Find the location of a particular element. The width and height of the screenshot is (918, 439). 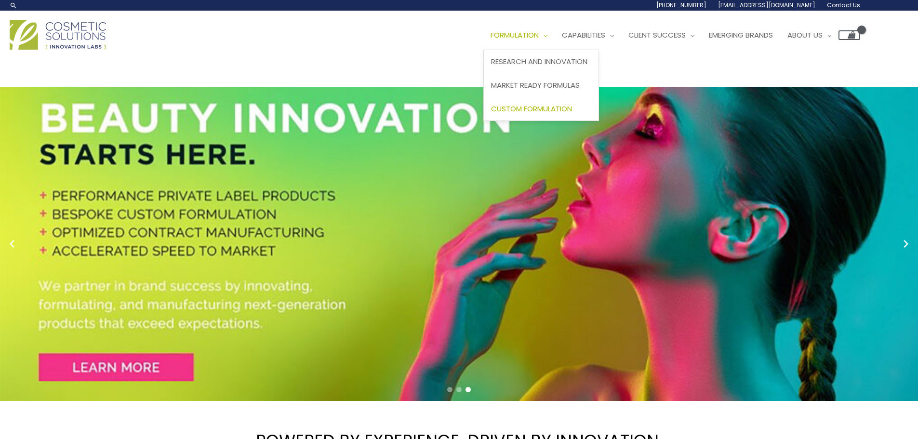

a: Search icon link is located at coordinates (13, 5).